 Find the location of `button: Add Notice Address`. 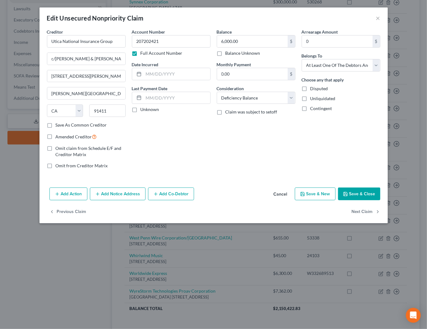

button: Add Notice Address is located at coordinates (118, 194).